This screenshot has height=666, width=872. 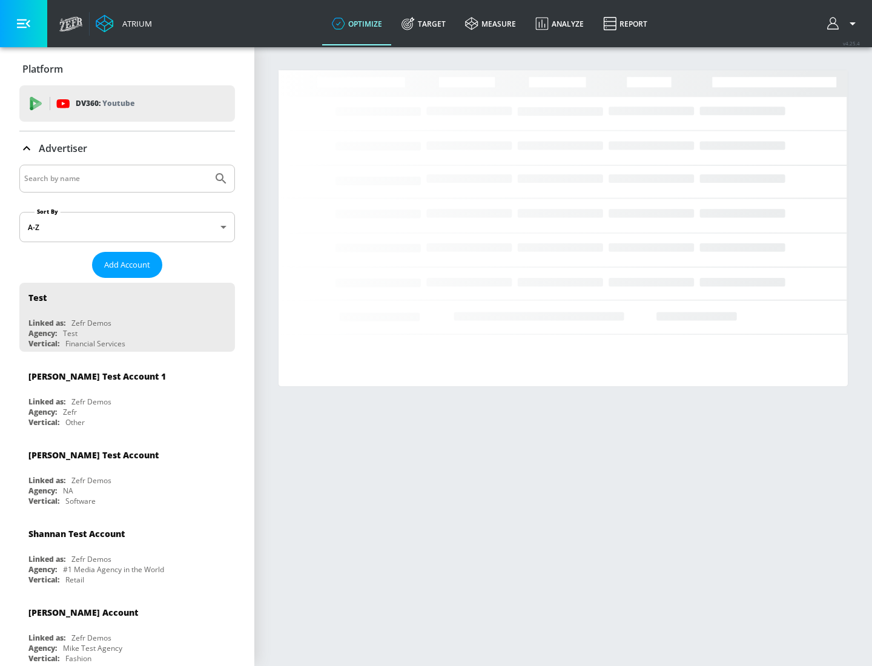 I want to click on p: Youtube, so click(x=118, y=103).